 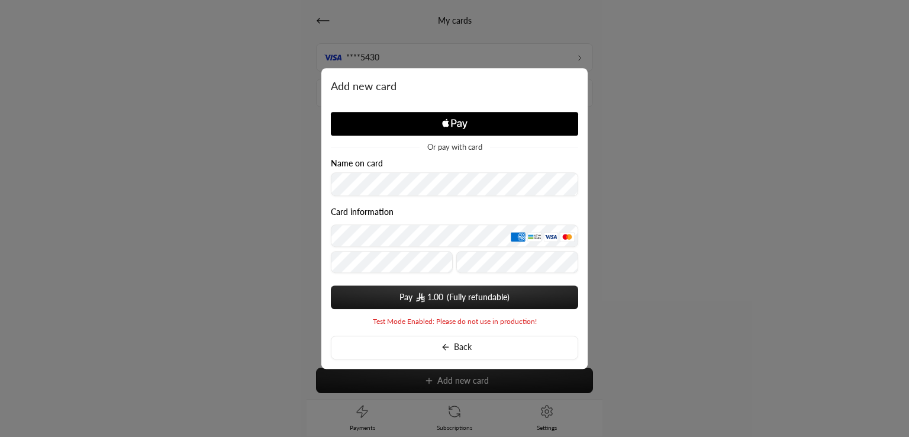 I want to click on img: AMEX, so click(x=518, y=237).